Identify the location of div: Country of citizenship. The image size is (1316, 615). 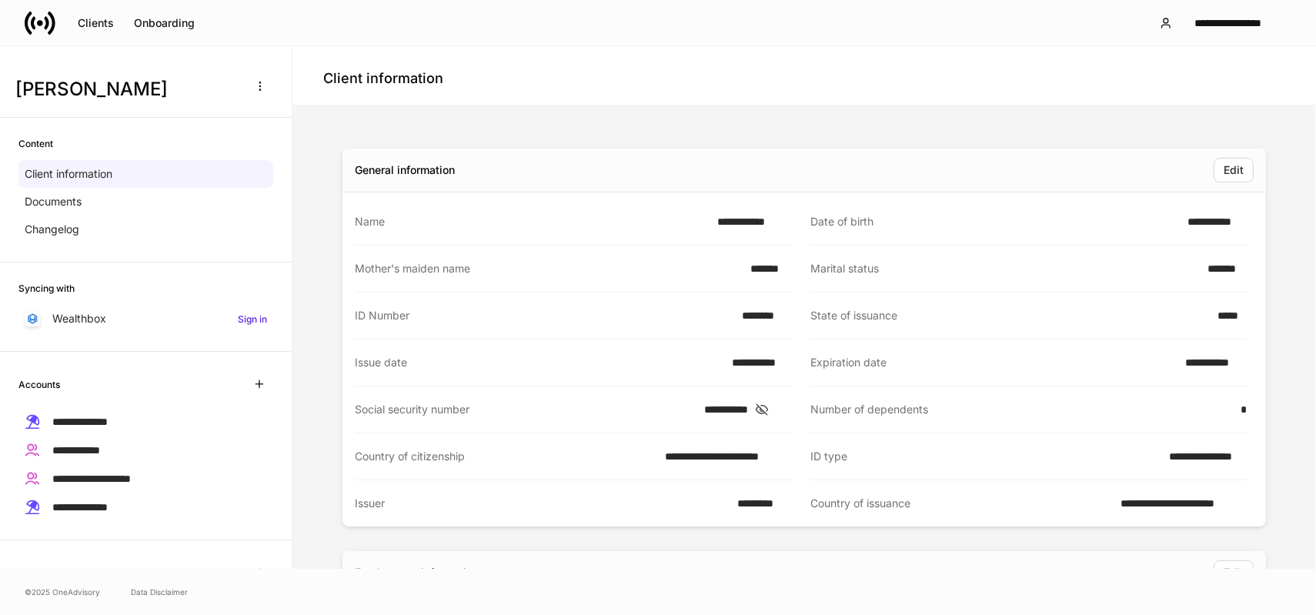
(505, 456).